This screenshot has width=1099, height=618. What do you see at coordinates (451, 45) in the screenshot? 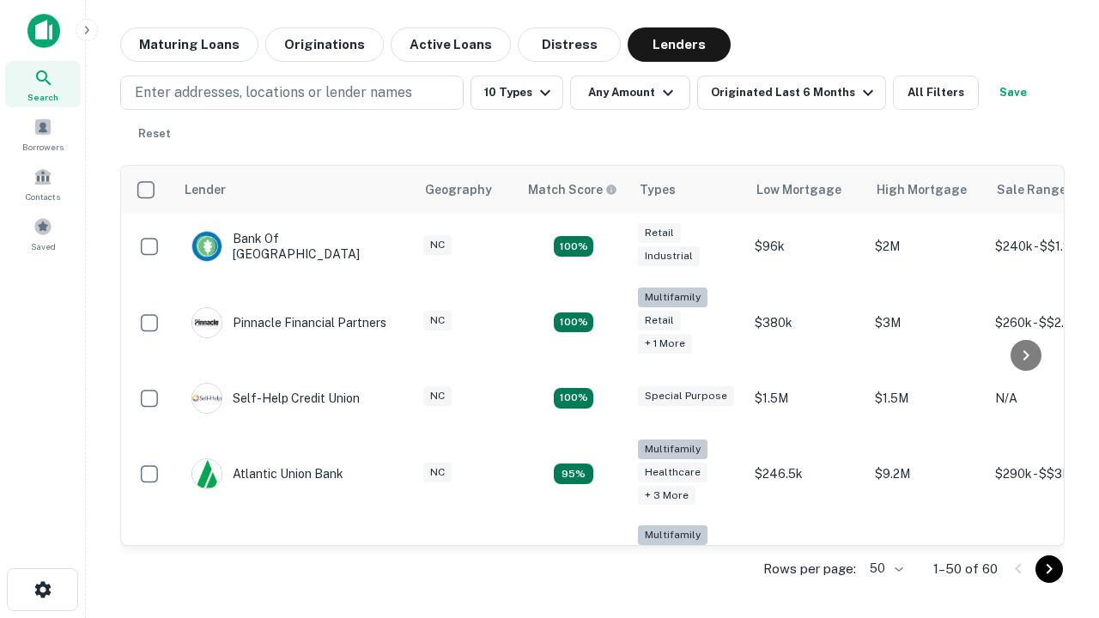
I see `button: Active Loans` at bounding box center [451, 45].